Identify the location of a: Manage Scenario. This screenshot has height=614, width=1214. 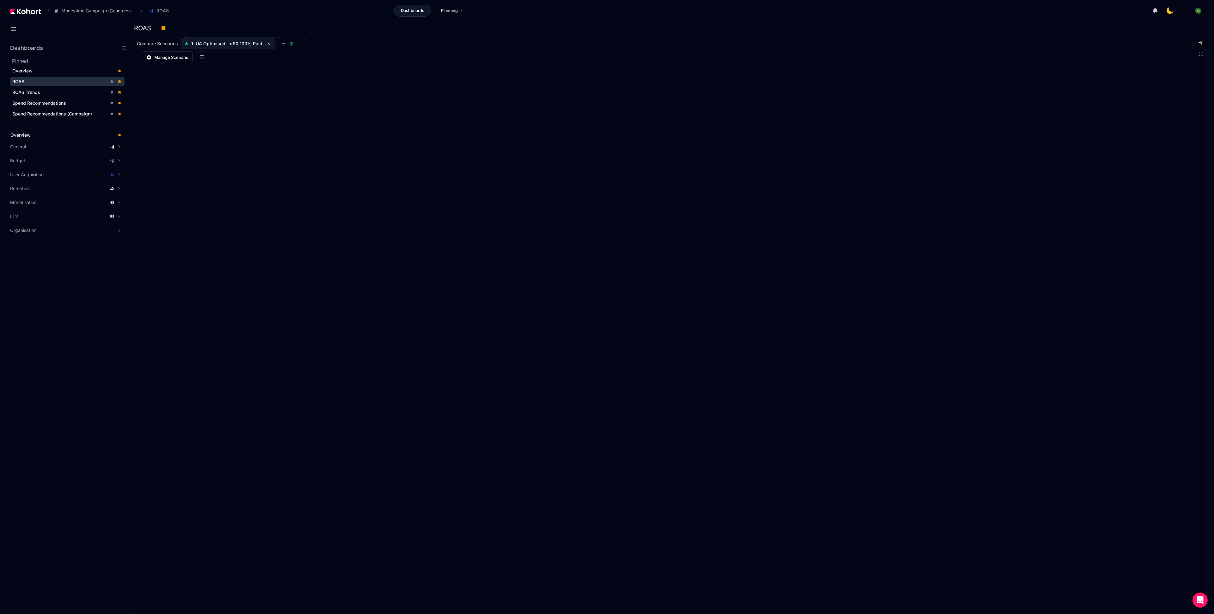
(167, 57).